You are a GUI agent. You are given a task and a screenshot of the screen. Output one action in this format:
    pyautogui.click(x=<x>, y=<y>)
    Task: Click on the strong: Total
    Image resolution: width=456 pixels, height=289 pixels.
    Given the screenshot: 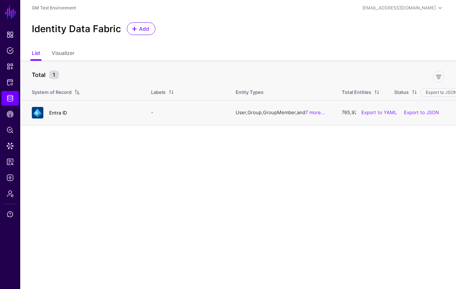 What is the action you would take?
    pyautogui.click(x=39, y=75)
    